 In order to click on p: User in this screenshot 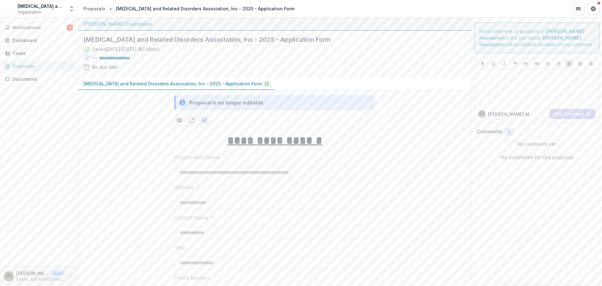, I will do `click(58, 273)`.